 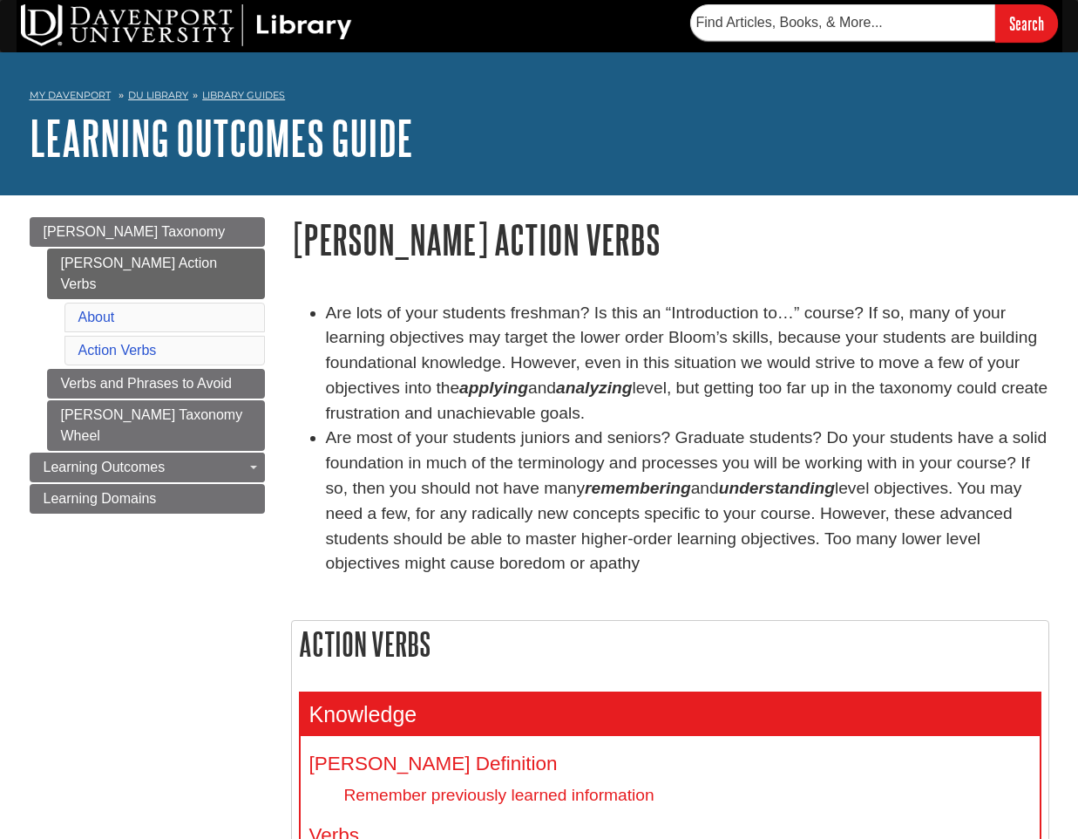 I want to click on a: Learning Domains, so click(x=147, y=499).